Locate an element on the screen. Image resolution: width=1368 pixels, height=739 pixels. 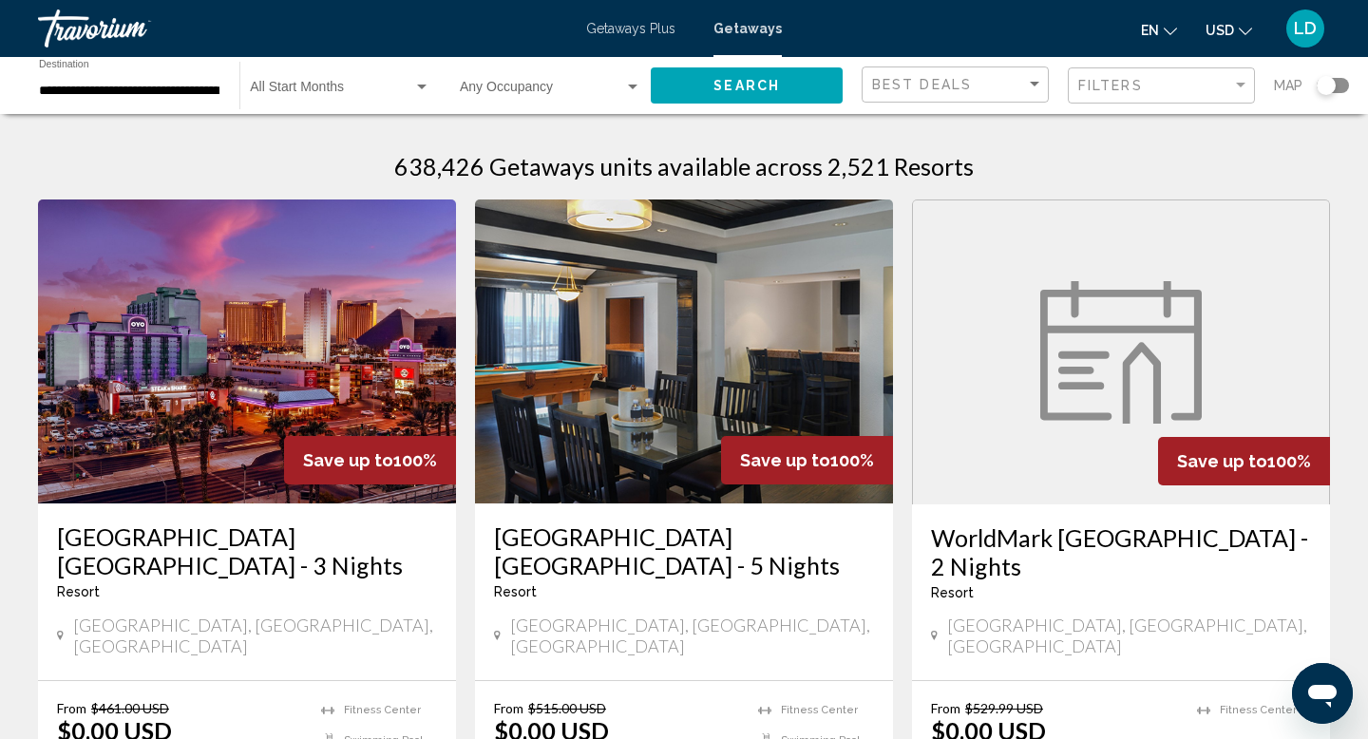
button: Filter is located at coordinates (1161, 86).